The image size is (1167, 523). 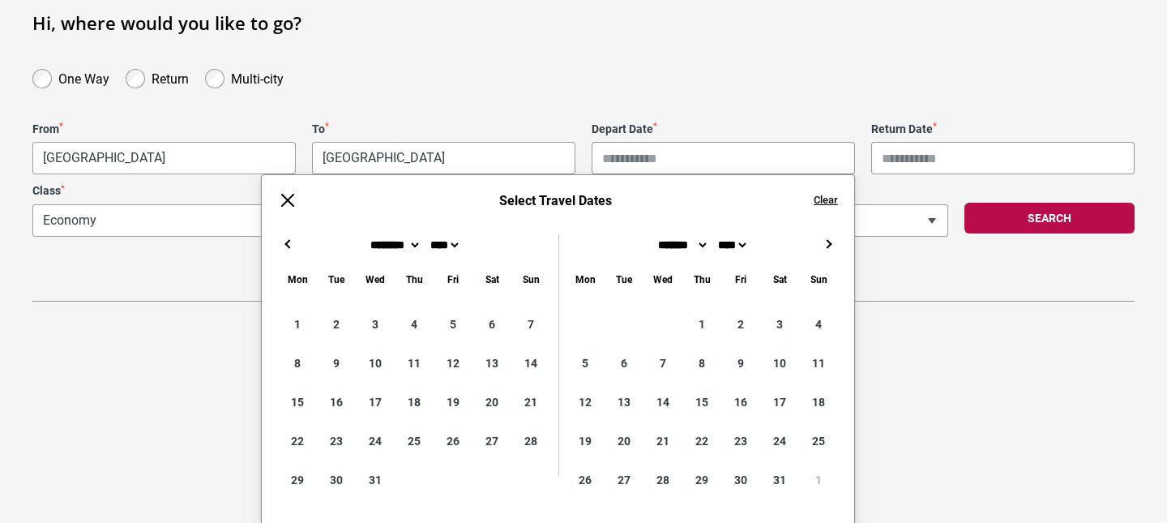 What do you see at coordinates (584, 23) in the screenshot?
I see `h1: Hi, where would you like to go?` at bounding box center [584, 23].